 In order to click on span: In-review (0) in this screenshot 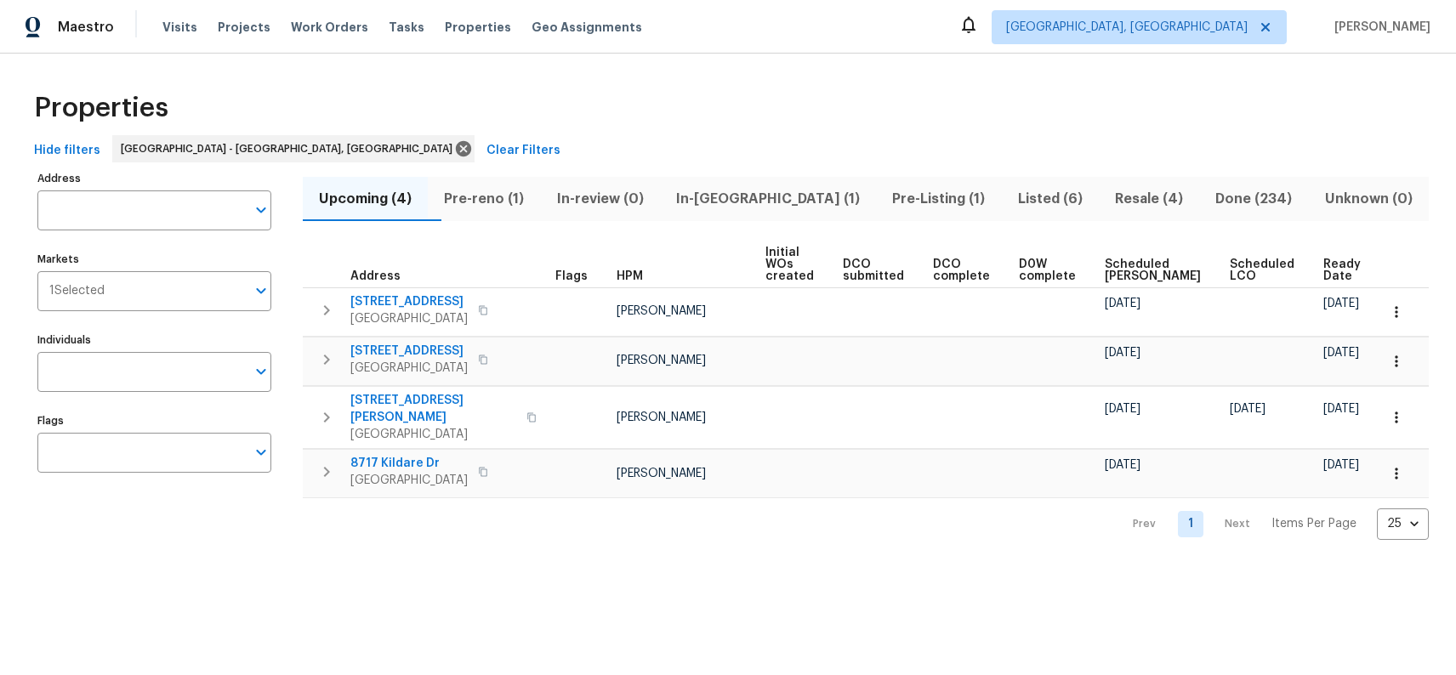, I will do `click(601, 199)`.